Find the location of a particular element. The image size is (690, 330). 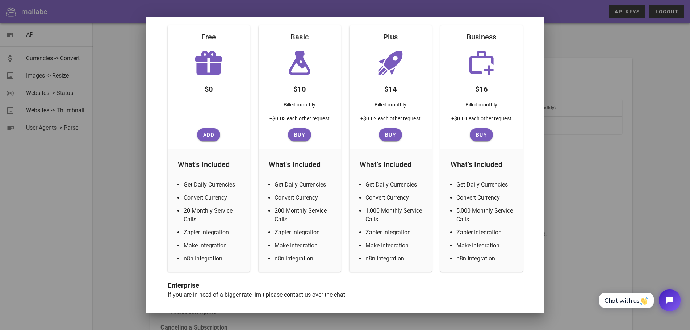

div: Plus is located at coordinates (391, 37).